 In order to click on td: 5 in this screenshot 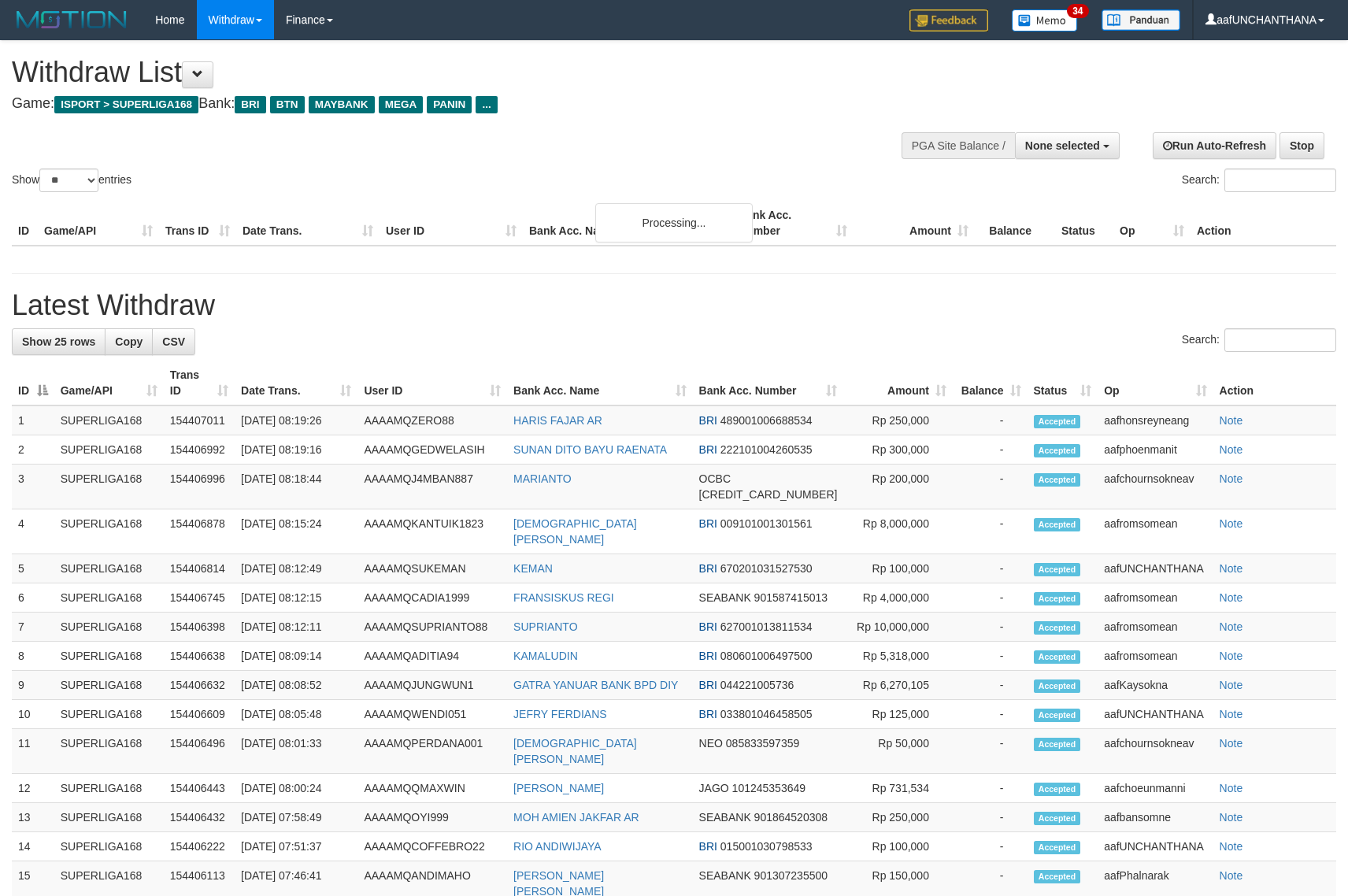, I will do `click(33, 568)`.